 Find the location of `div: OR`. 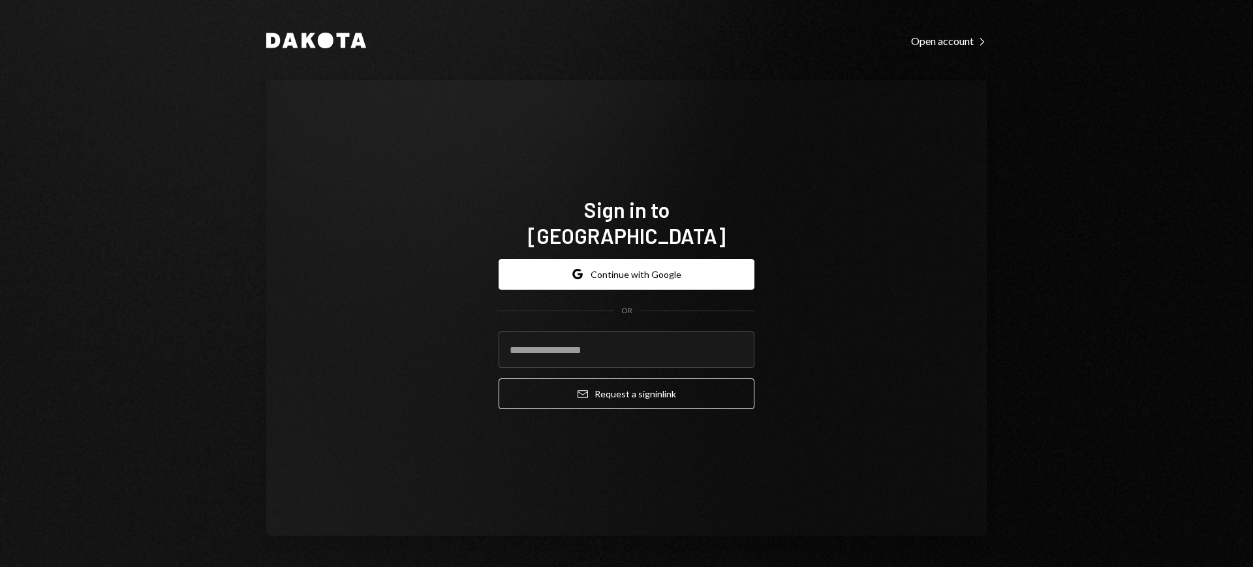

div: OR is located at coordinates (627, 311).